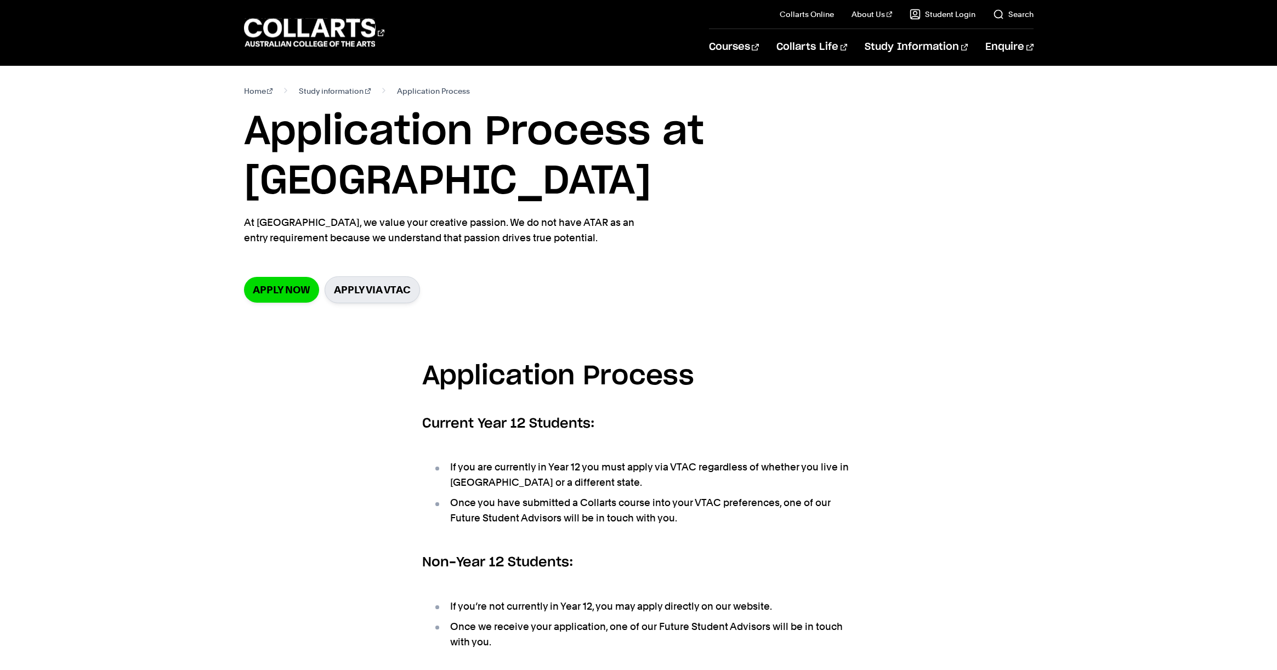 The height and width of the screenshot is (670, 1277). What do you see at coordinates (734, 47) in the screenshot?
I see `a: Courses` at bounding box center [734, 47].